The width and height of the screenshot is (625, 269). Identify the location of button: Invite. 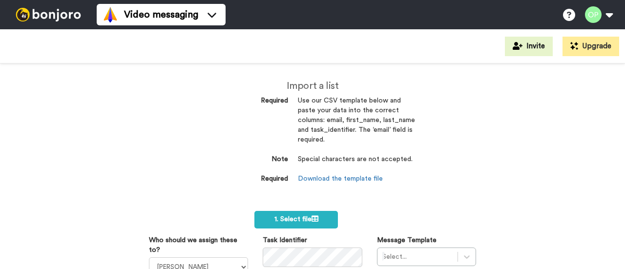
(529, 46).